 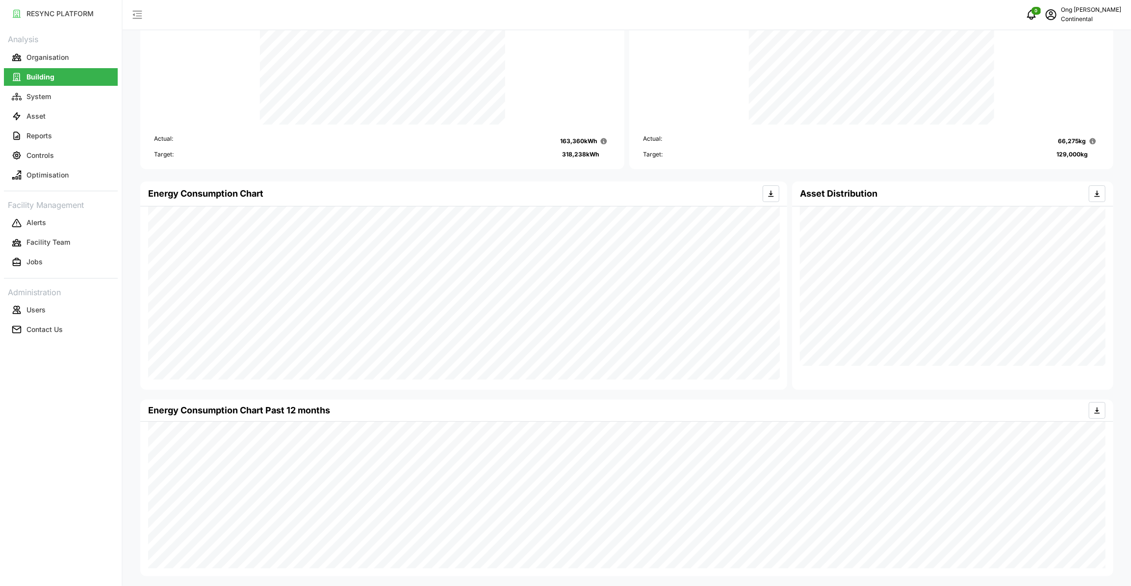 What do you see at coordinates (61, 243) in the screenshot?
I see `a: Facility Team` at bounding box center [61, 243].